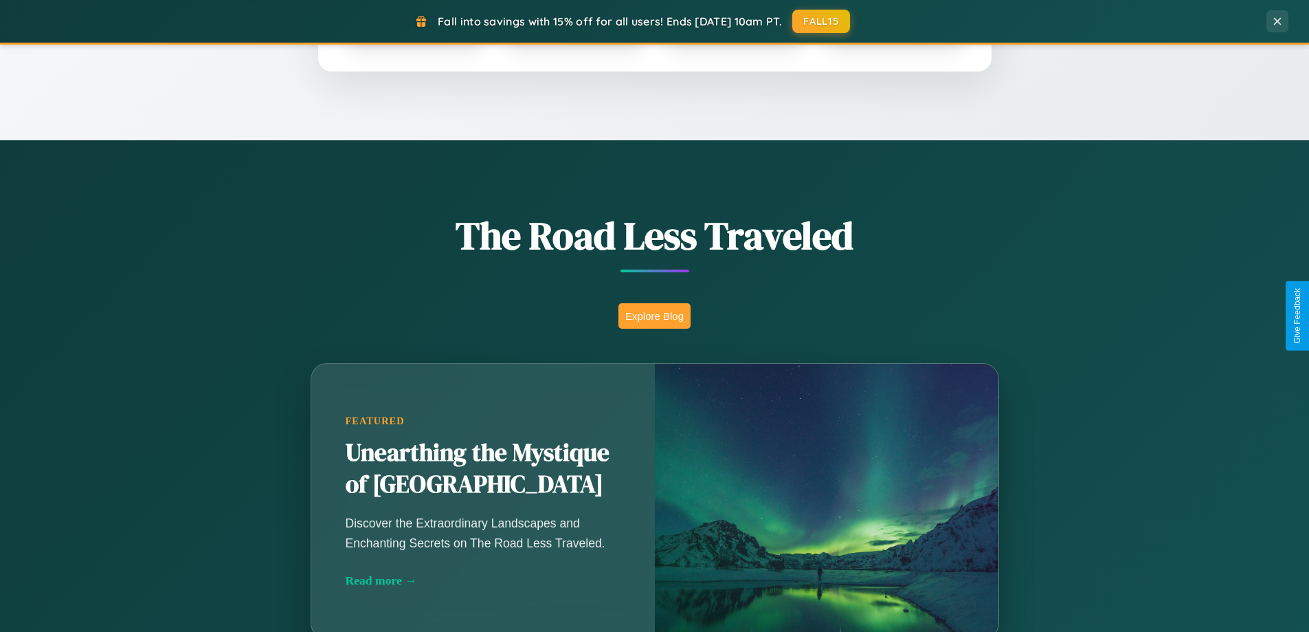 This screenshot has width=1309, height=632. What do you see at coordinates (483, 421) in the screenshot?
I see `div: Featured` at bounding box center [483, 421].